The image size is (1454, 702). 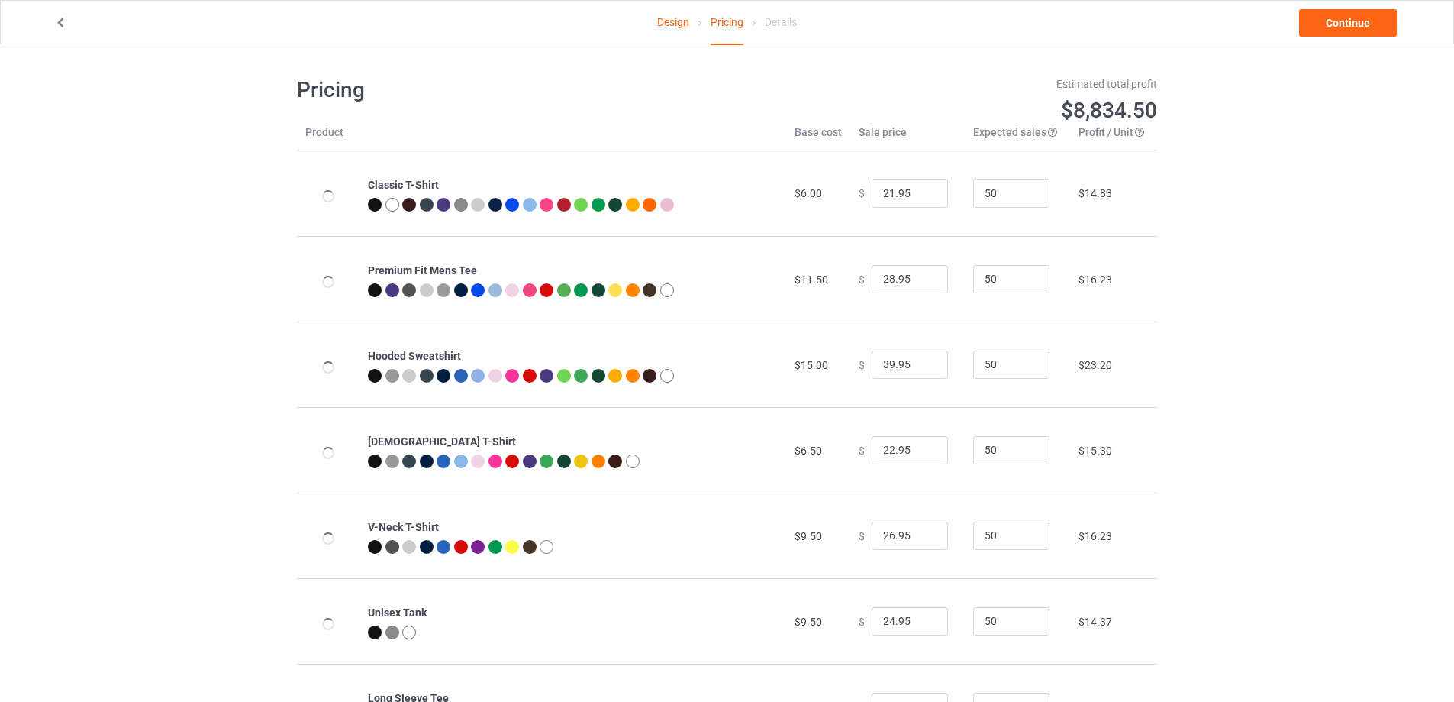 What do you see at coordinates (328, 137) in the screenshot?
I see `th: Product` at bounding box center [328, 137].